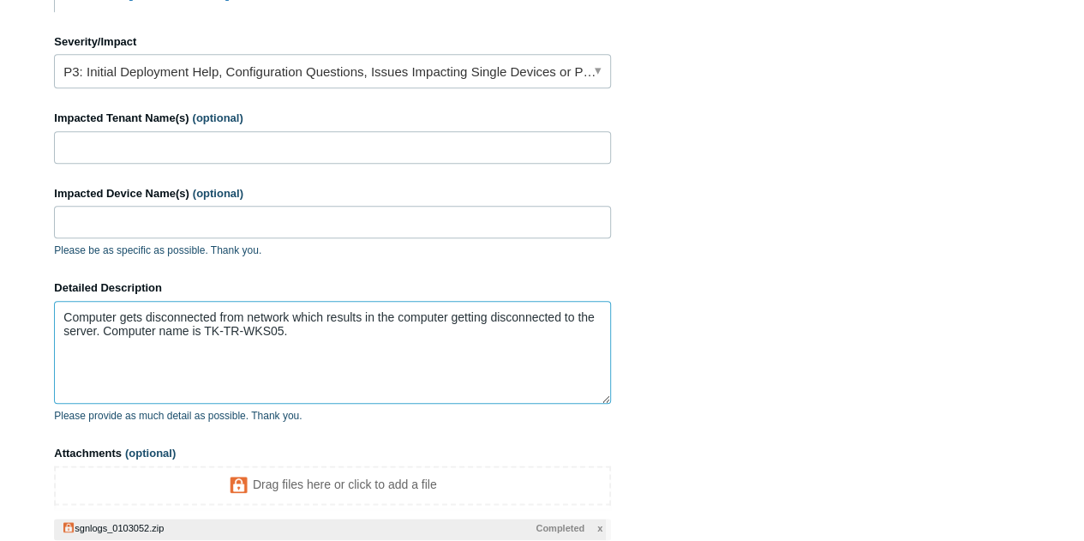  Describe the element at coordinates (332, 415) in the screenshot. I see `p: Please provide as much detail as possible. Thank you.` at that location.